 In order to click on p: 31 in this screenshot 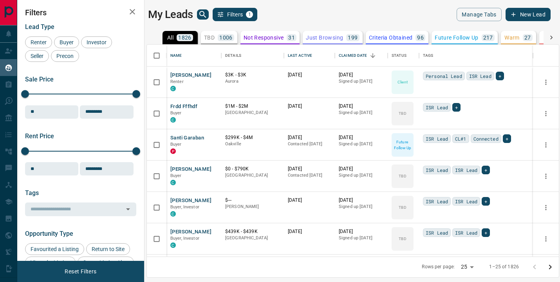, I will do `click(291, 38)`.